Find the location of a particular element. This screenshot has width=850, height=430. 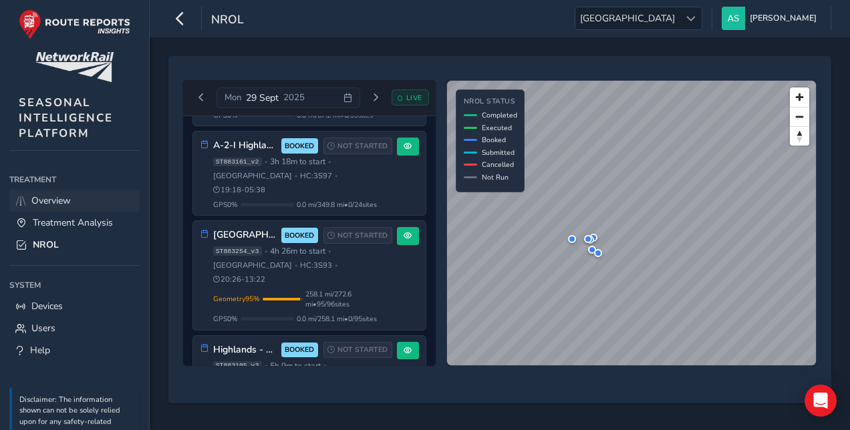

span: Mon is located at coordinates (232, 98).